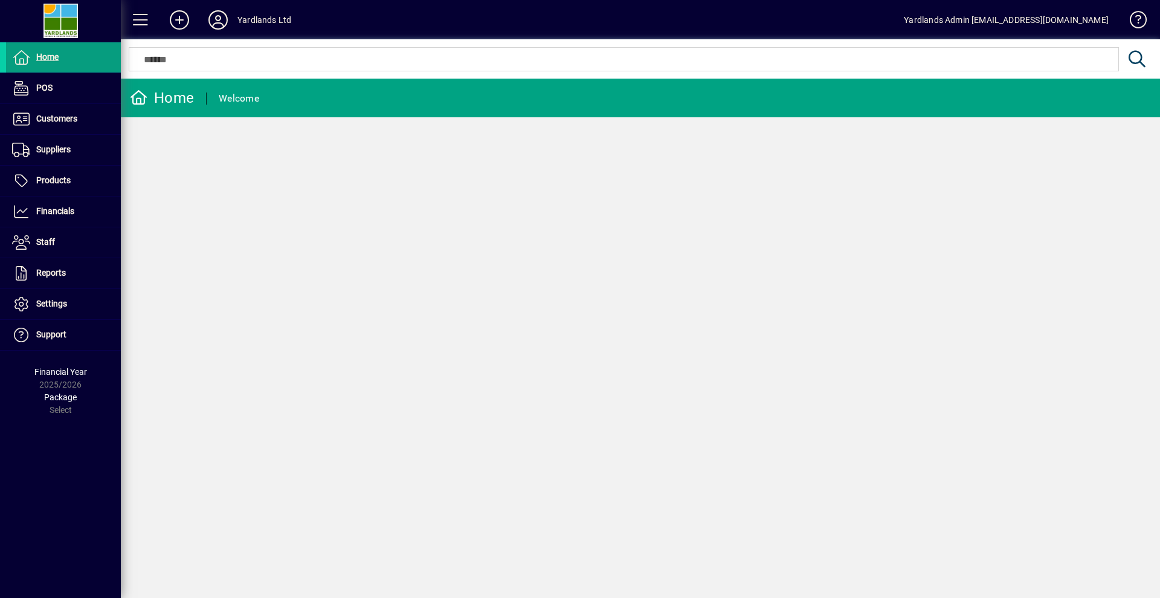 The height and width of the screenshot is (598, 1160). I want to click on a: Financials, so click(63, 211).